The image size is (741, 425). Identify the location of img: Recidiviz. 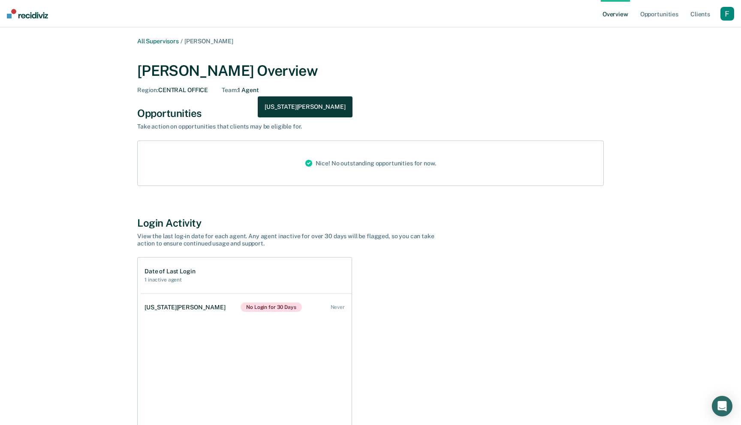
(27, 14).